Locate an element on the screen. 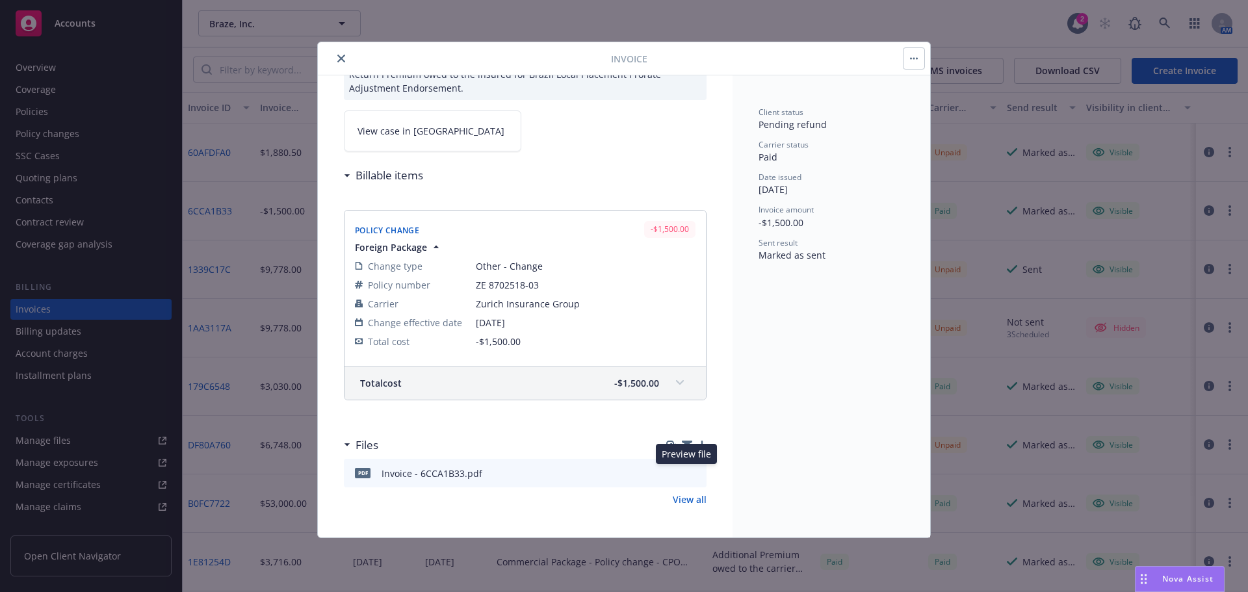 This screenshot has width=1248, height=592. div: Totalcost-$1,500.00 is located at coordinates (525, 383).